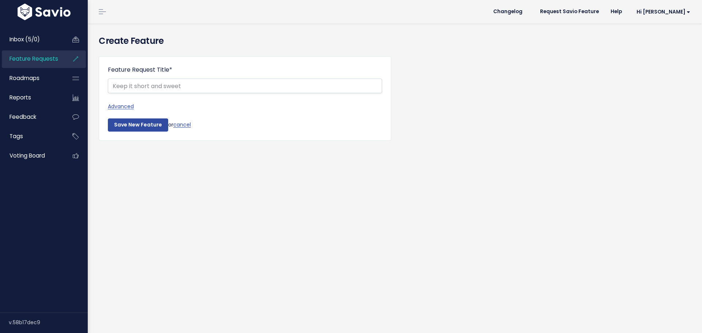 The height and width of the screenshot is (333, 702). I want to click on span: Feedback, so click(23, 117).